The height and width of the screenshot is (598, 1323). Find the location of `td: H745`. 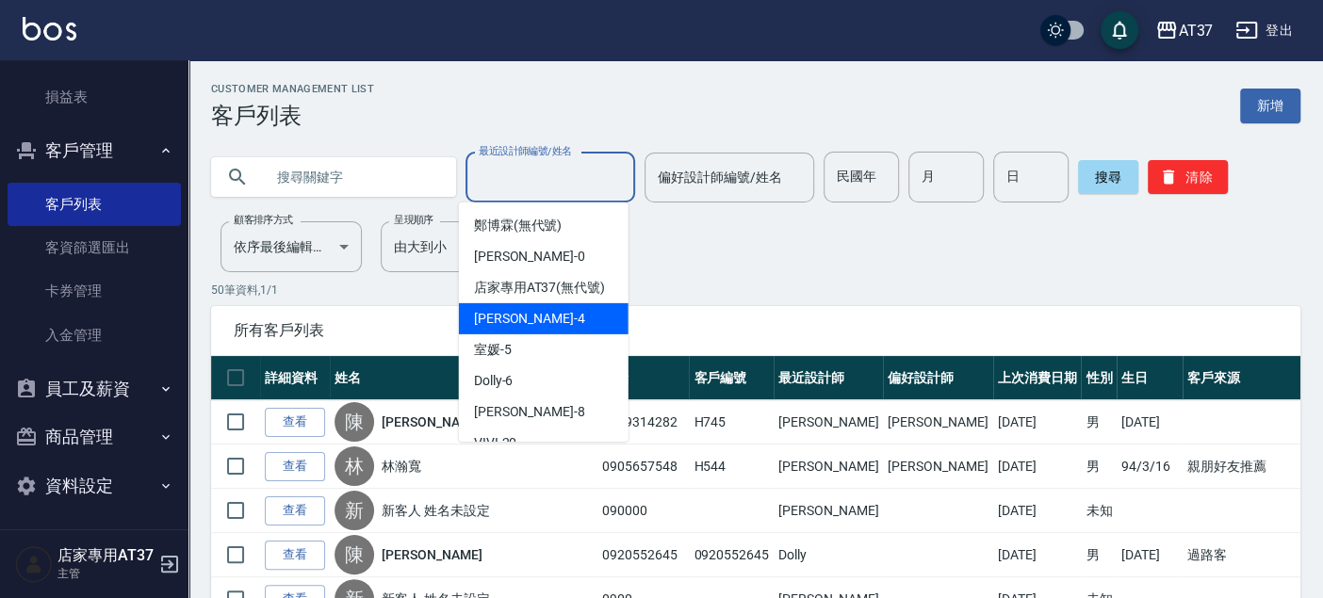

td: H745 is located at coordinates (731, 422).